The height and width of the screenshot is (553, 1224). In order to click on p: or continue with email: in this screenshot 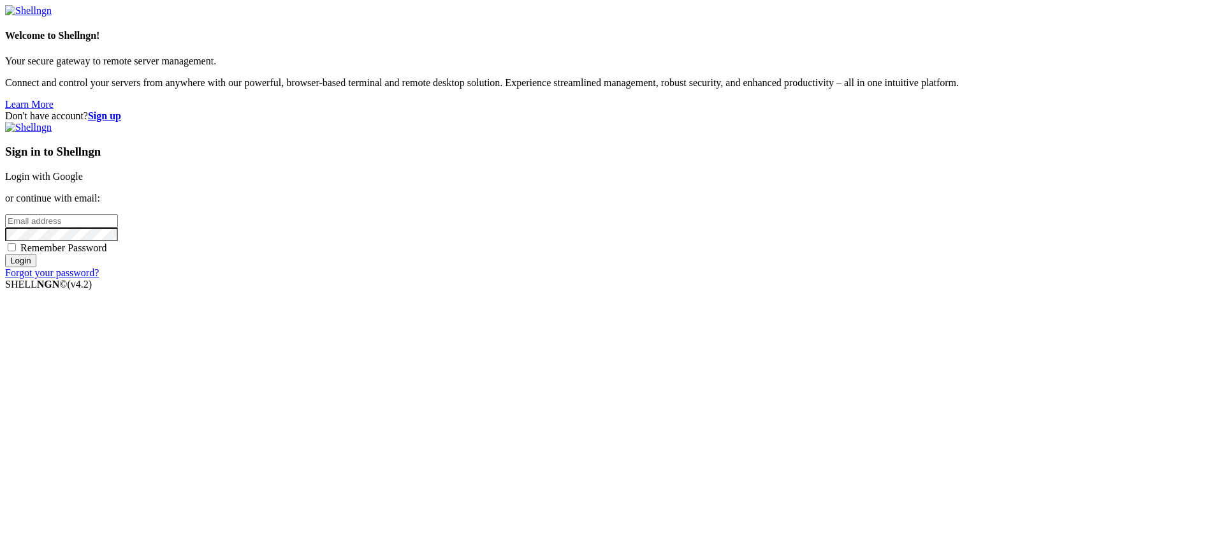, I will do `click(612, 198)`.